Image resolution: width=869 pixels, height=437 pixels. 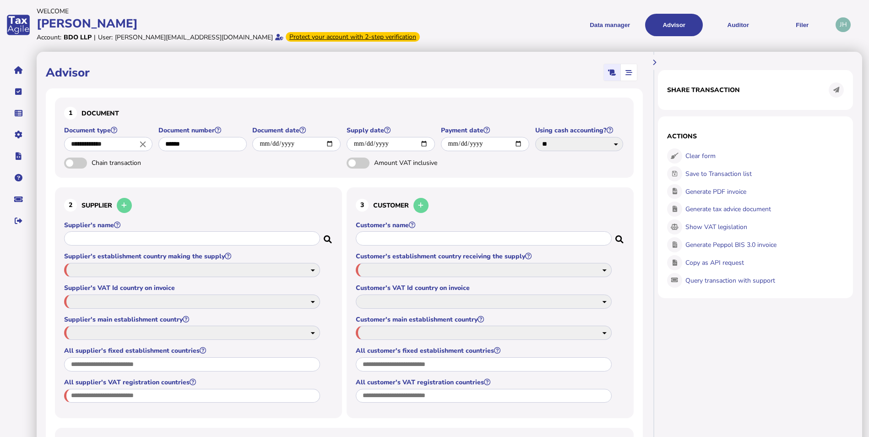 I want to click on div: Profile settings, so click(x=843, y=25).